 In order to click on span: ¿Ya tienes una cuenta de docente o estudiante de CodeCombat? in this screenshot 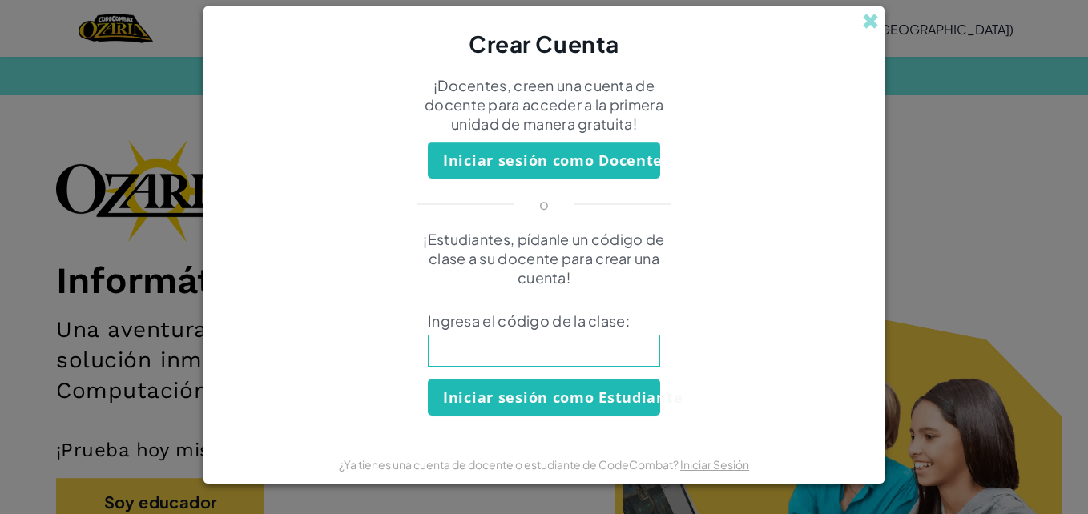, I will do `click(509, 465)`.